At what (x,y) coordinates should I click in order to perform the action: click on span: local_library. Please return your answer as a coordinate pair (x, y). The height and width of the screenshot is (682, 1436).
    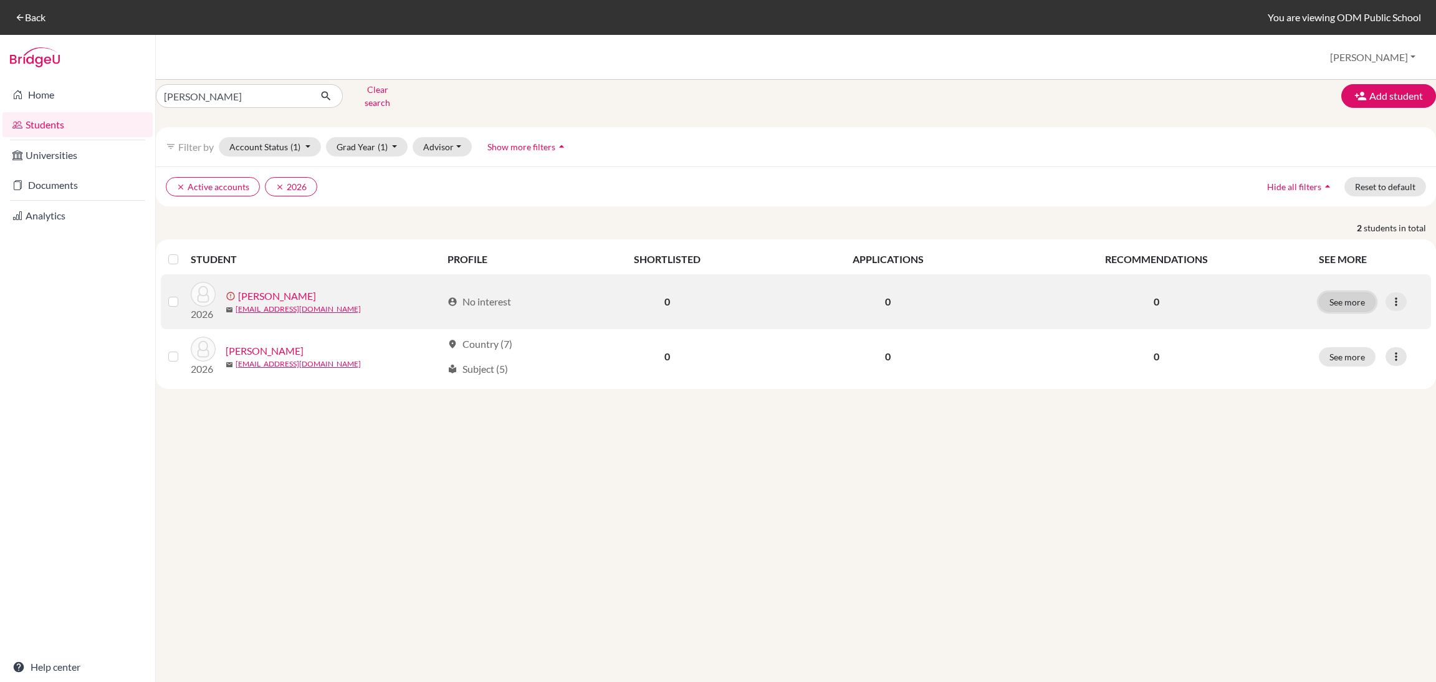
    Looking at the image, I should click on (452, 369).